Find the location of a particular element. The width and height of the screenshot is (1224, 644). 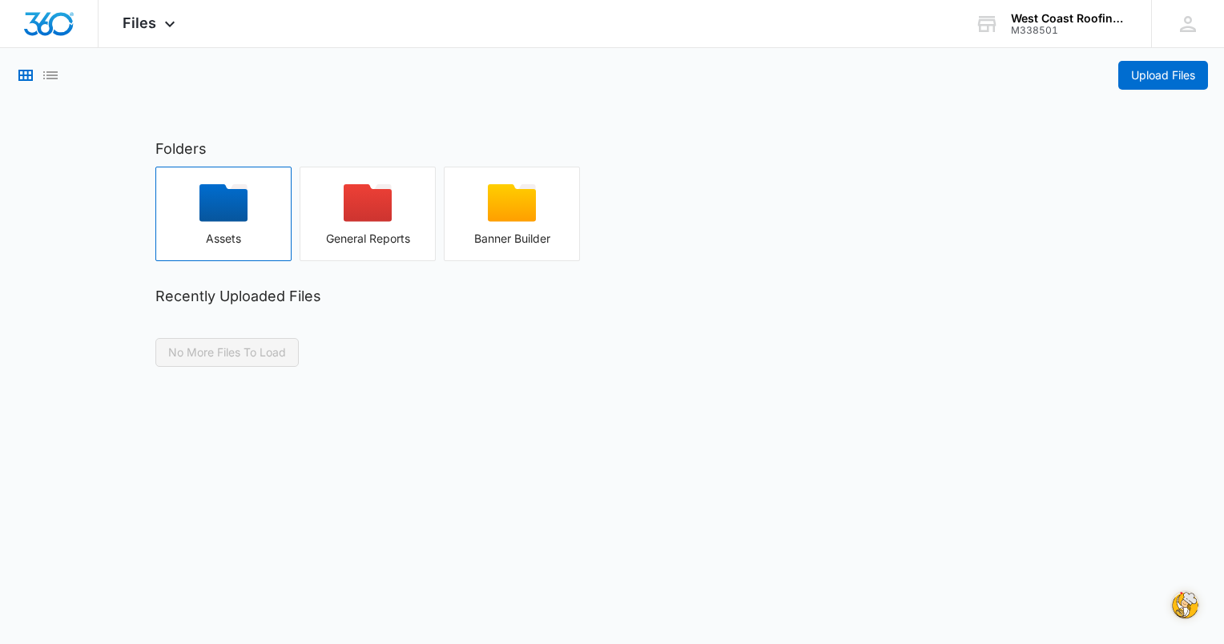

div: Assets is located at coordinates (223, 239).